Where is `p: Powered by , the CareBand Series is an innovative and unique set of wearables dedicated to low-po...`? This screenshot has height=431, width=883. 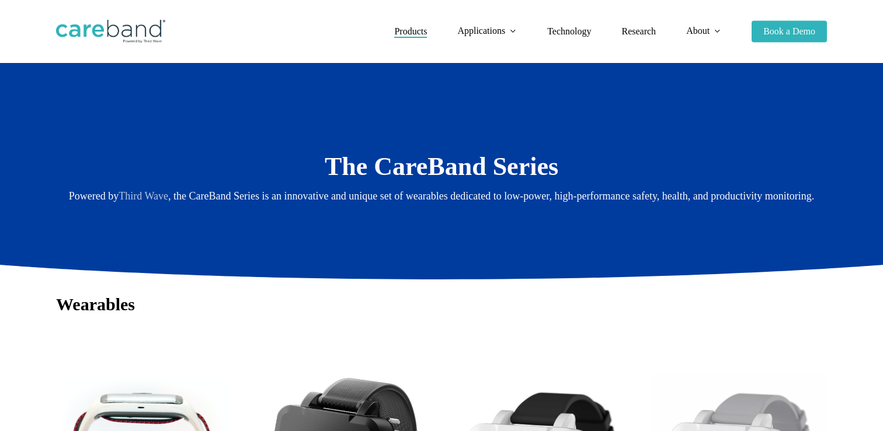
p: Powered by , the CareBand Series is an innovative and unique set of wearables dedicated to low-po... is located at coordinates (441, 196).